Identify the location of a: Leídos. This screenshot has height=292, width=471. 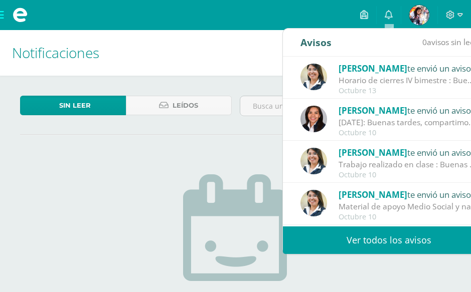
(178, 105).